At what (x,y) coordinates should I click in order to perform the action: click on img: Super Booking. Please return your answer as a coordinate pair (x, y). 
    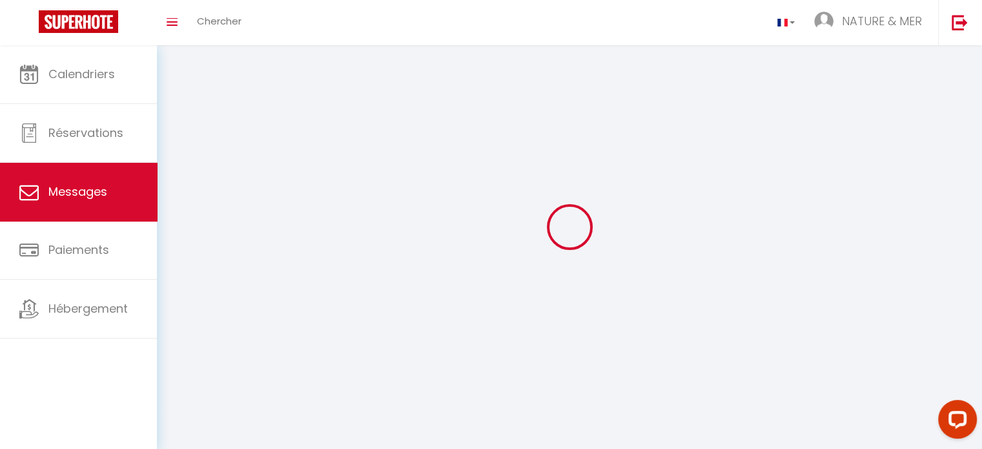
    Looking at the image, I should click on (78, 21).